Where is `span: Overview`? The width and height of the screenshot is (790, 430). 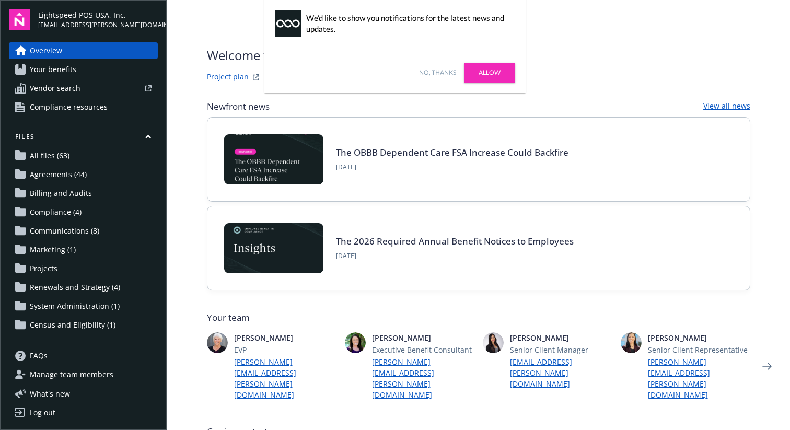
span: Overview is located at coordinates (46, 51).